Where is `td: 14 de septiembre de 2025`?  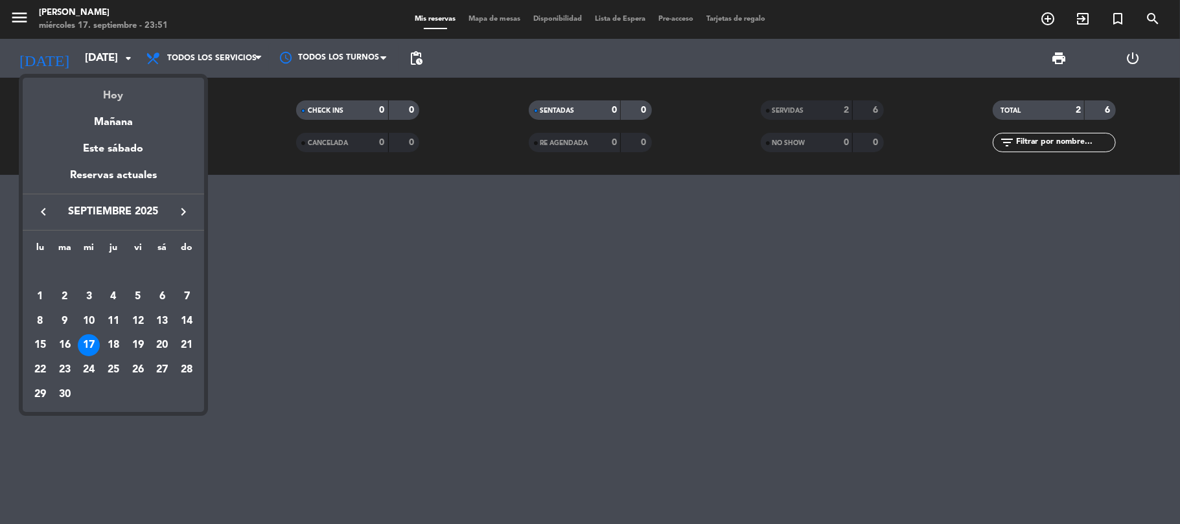
td: 14 de septiembre de 2025 is located at coordinates (187, 321).